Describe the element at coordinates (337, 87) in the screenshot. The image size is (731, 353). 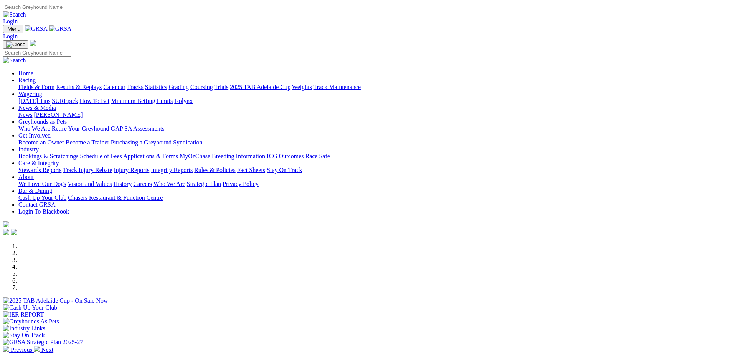
I see `a: Track Maintenance` at that location.